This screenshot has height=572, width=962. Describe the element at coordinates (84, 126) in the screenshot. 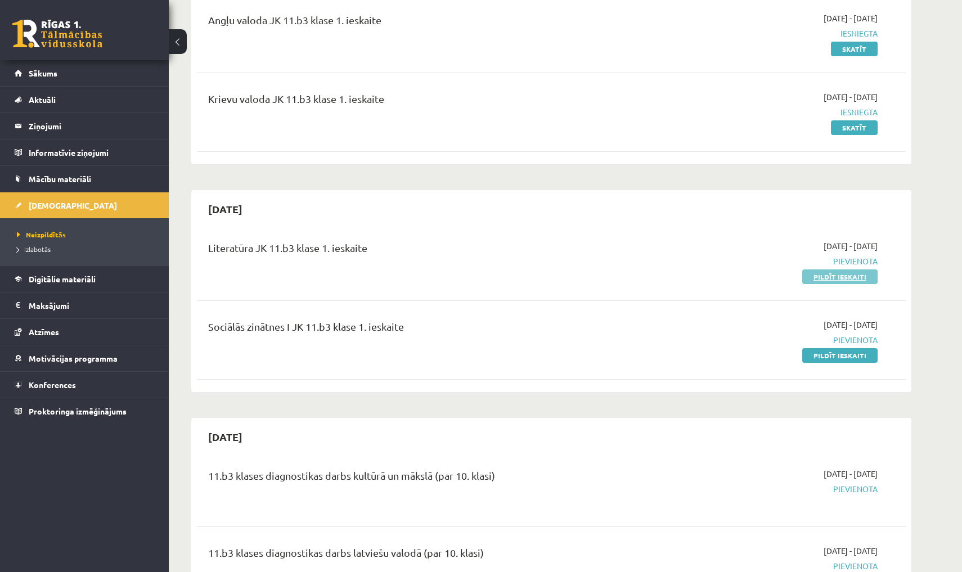

I see `a: Ziņojumi` at that location.